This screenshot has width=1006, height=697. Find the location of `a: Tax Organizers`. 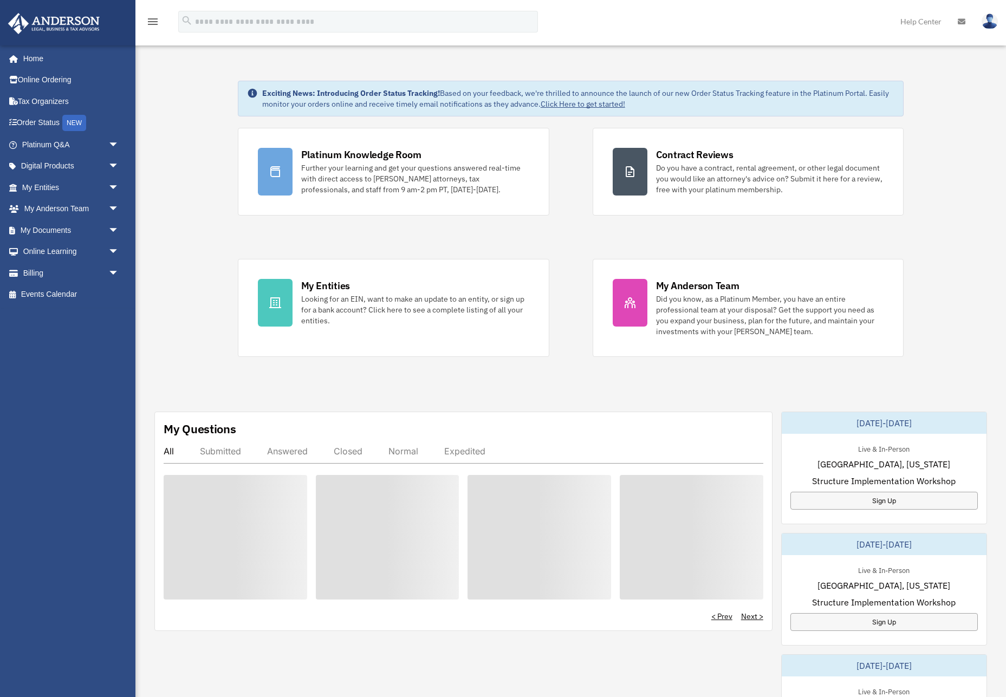

a: Tax Organizers is located at coordinates (72, 101).